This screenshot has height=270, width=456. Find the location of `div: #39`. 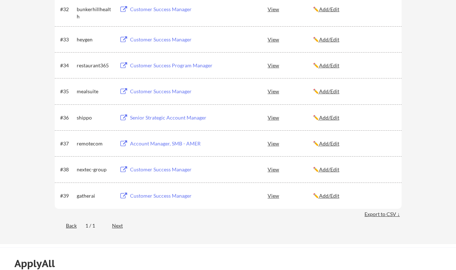

div: #39 is located at coordinates (67, 196).